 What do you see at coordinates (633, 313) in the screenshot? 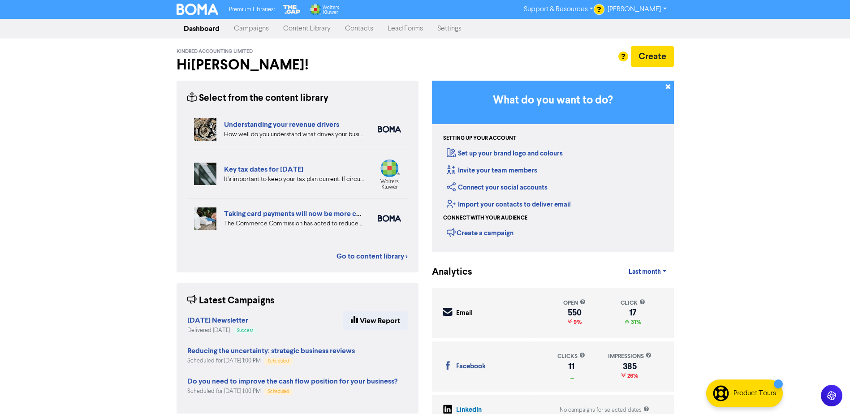
I see `div: 17` at bounding box center [633, 313].